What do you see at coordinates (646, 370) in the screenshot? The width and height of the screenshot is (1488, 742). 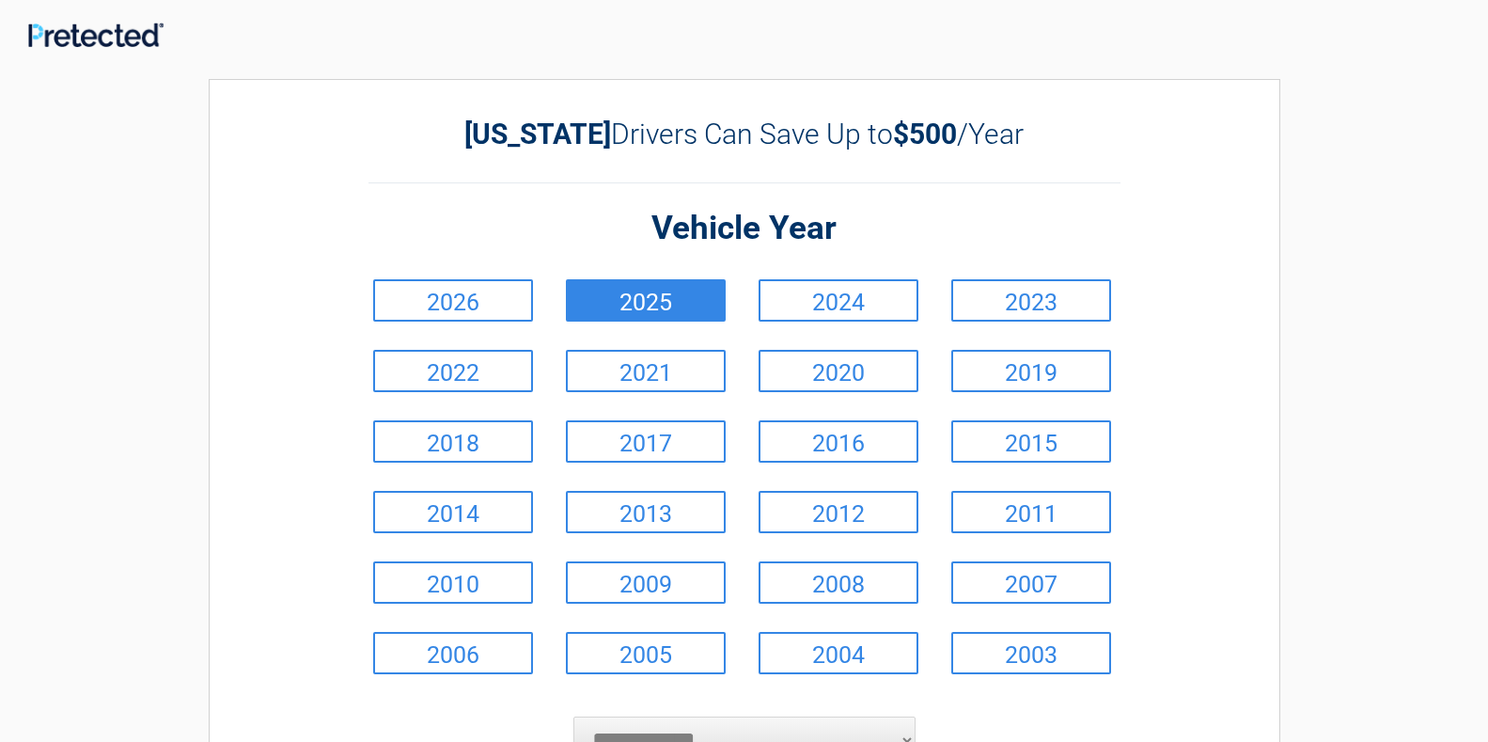 I see `a: 2021` at bounding box center [646, 370].